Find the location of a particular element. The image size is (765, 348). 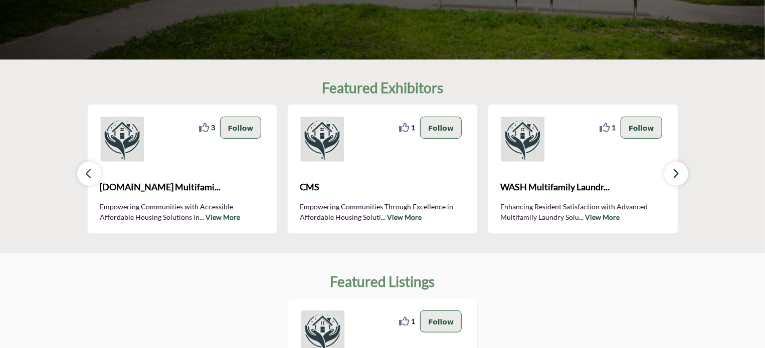

b: WASH Multifamily Laundry Systems is located at coordinates (583, 188).